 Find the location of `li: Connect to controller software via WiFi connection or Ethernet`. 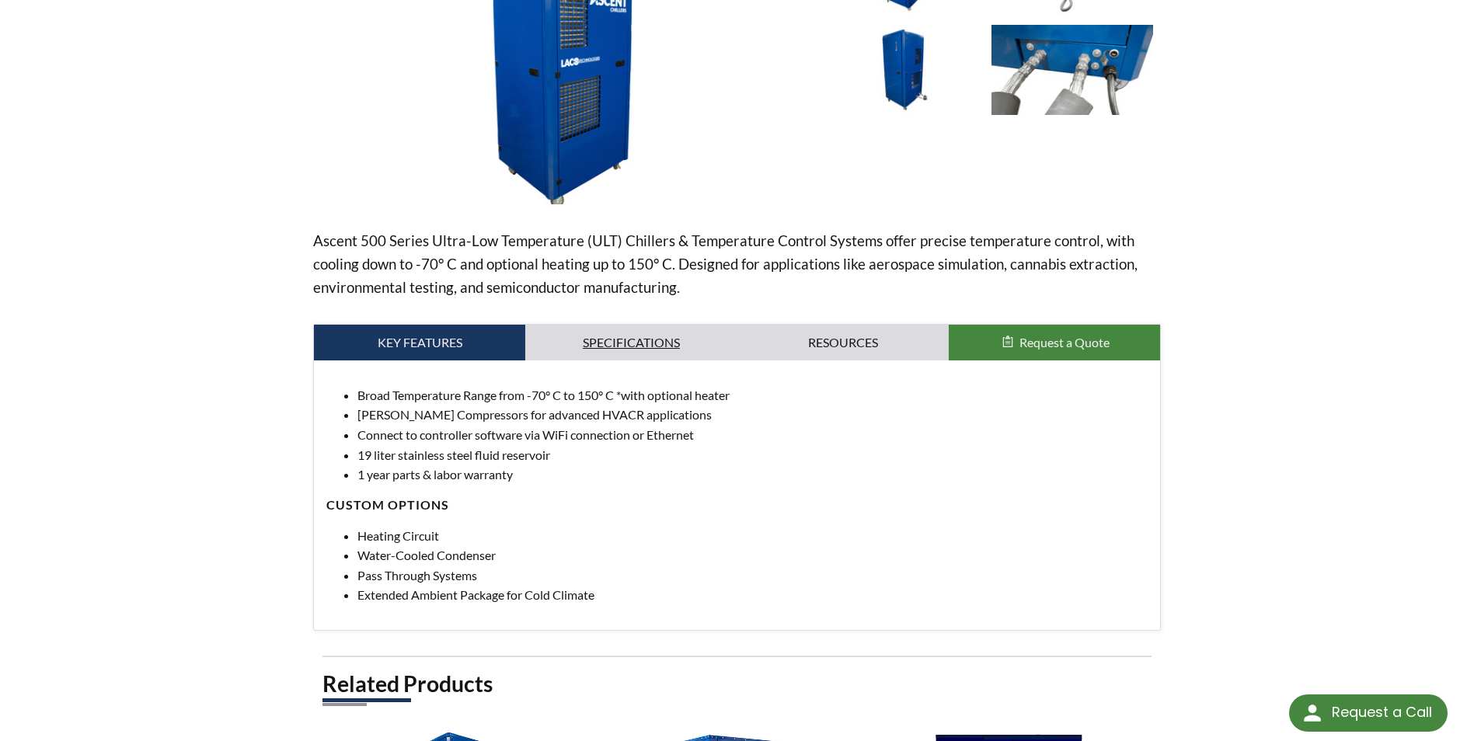

li: Connect to controller software via WiFi connection or Ethernet is located at coordinates (752, 435).